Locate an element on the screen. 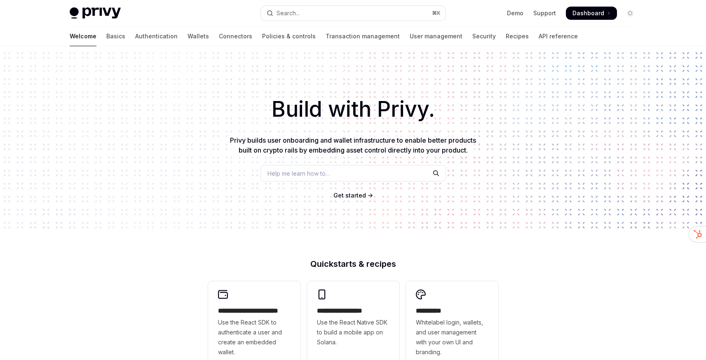 This screenshot has width=706, height=360. button: Toggle dark mode is located at coordinates (630, 13).